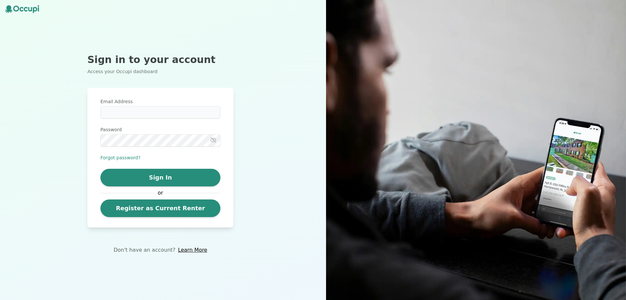  What do you see at coordinates (160, 71) in the screenshot?
I see `p: Access your Occupi dashboard` at bounding box center [160, 71].